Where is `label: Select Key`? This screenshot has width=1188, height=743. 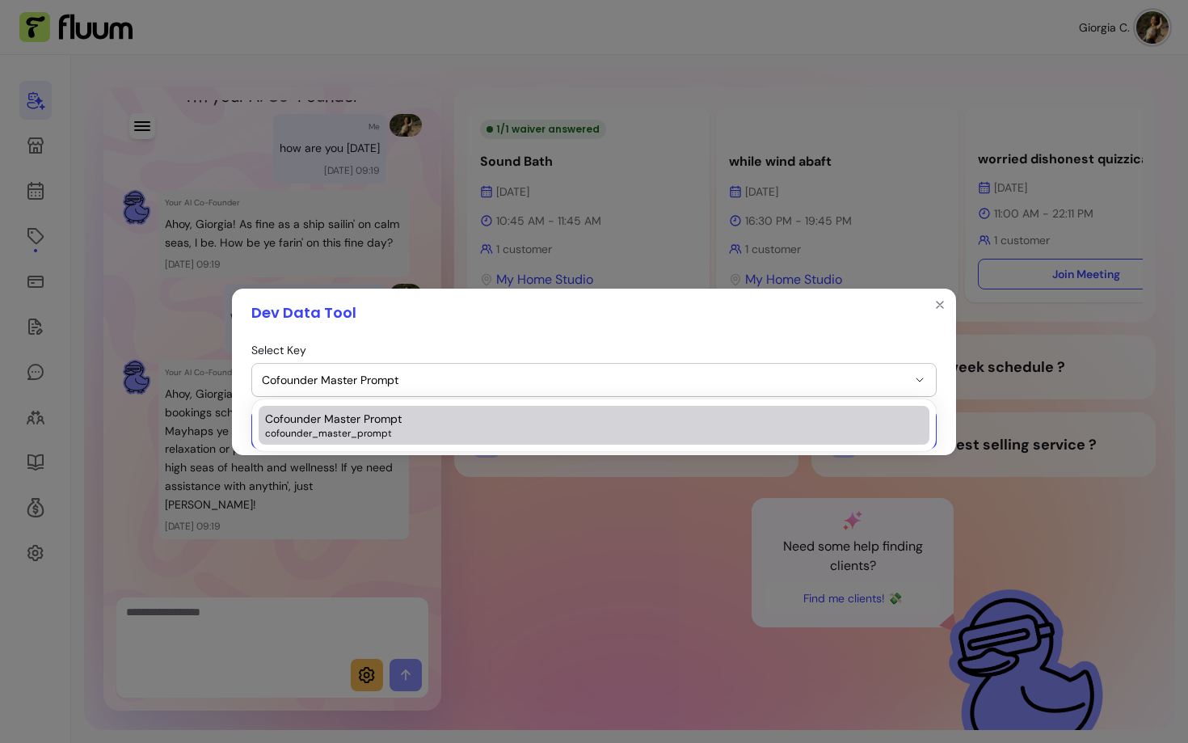 label: Select Key is located at coordinates (282, 350).